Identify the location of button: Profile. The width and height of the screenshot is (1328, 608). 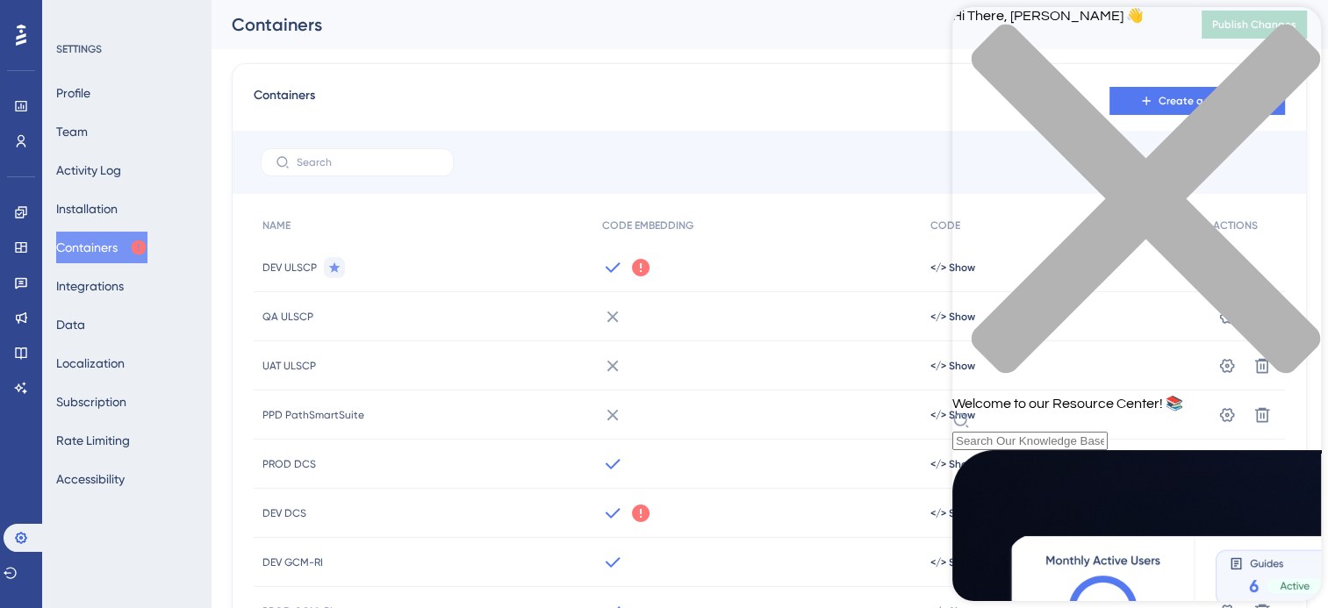
(73, 93).